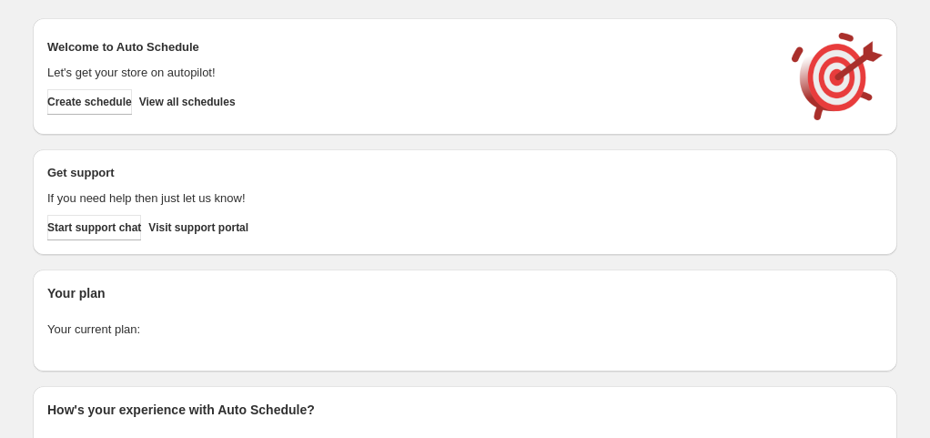 Image resolution: width=930 pixels, height=438 pixels. What do you see at coordinates (89, 102) in the screenshot?
I see `button: Create schedule` at bounding box center [89, 102].